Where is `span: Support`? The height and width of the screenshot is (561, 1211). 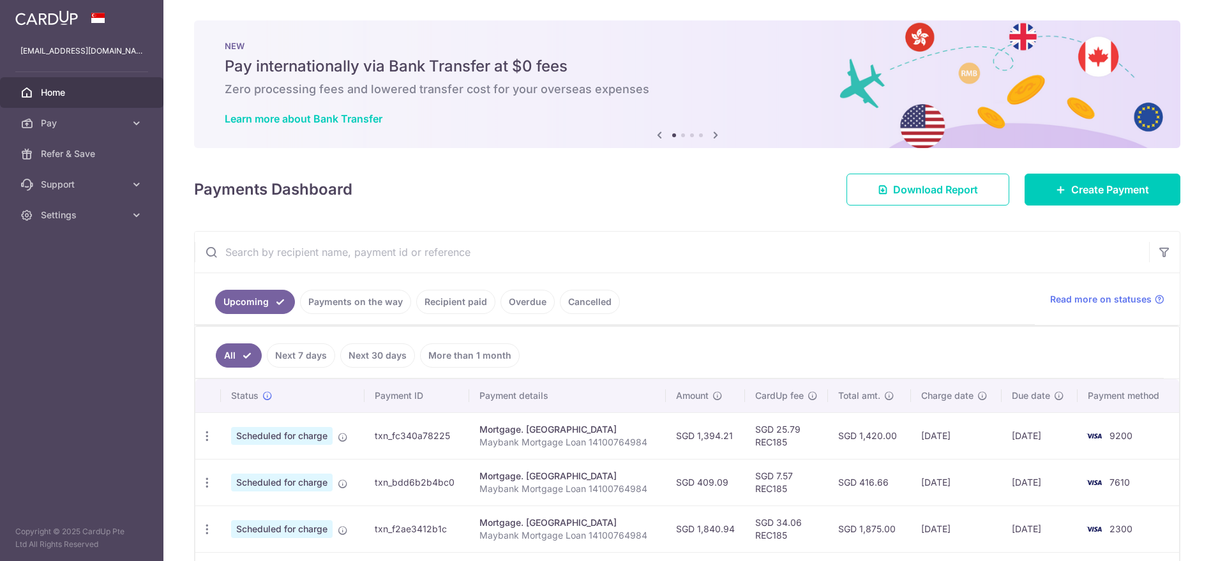
span: Support is located at coordinates (83, 184).